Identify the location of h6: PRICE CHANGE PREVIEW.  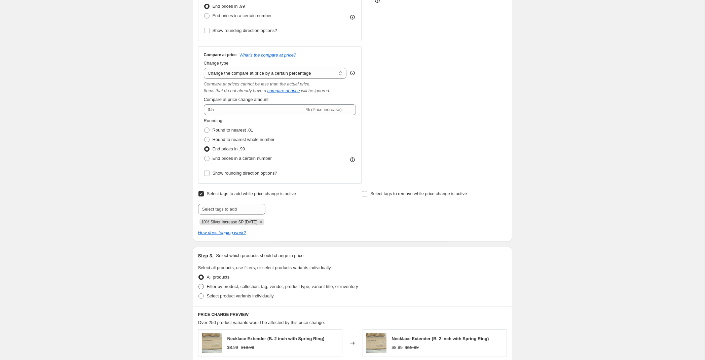
(353, 315).